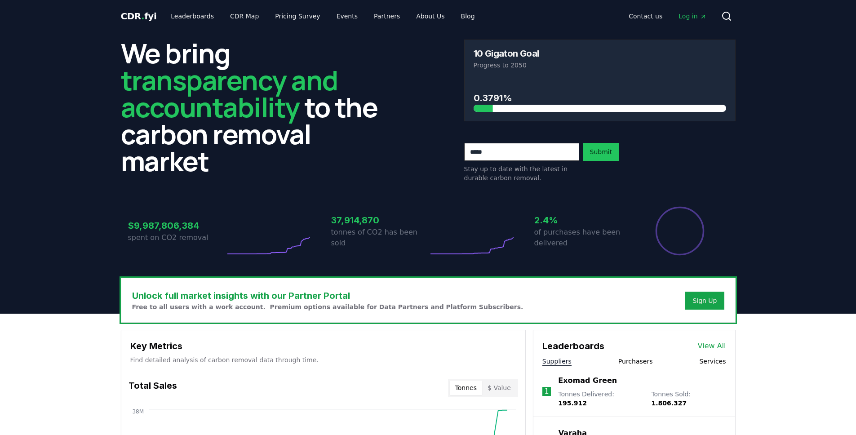 This screenshot has height=435, width=856. I want to click on a: Contact us, so click(645, 16).